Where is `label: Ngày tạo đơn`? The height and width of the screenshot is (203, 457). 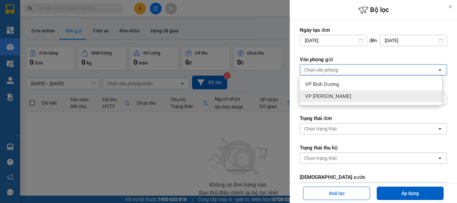 label: Ngày tạo đơn is located at coordinates (374, 30).